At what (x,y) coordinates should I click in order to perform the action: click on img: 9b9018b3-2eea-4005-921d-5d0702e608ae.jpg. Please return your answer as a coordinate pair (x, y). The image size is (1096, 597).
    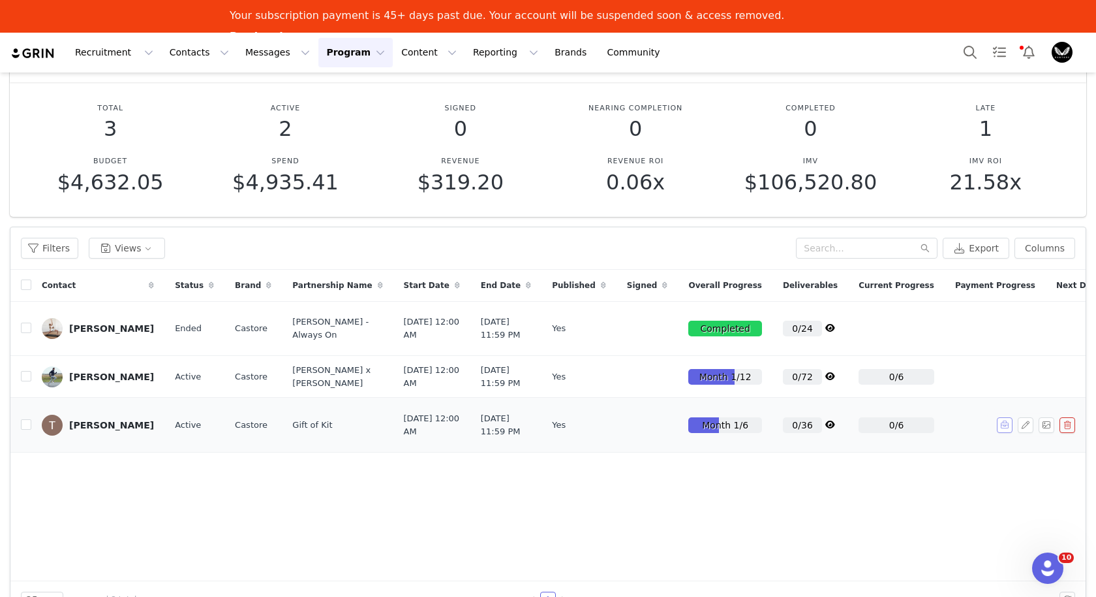
    Looking at the image, I should click on (52, 425).